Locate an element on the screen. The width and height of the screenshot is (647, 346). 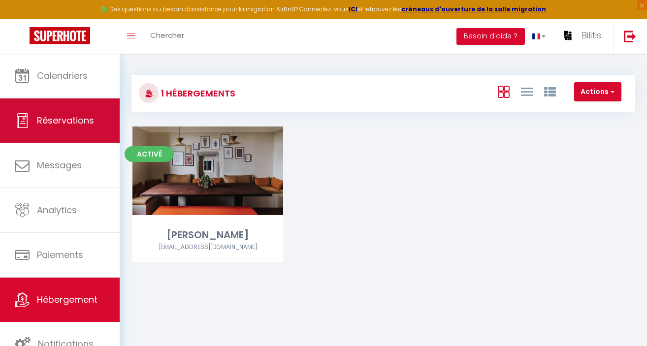
button: Besoin d'aide ? is located at coordinates (490, 36).